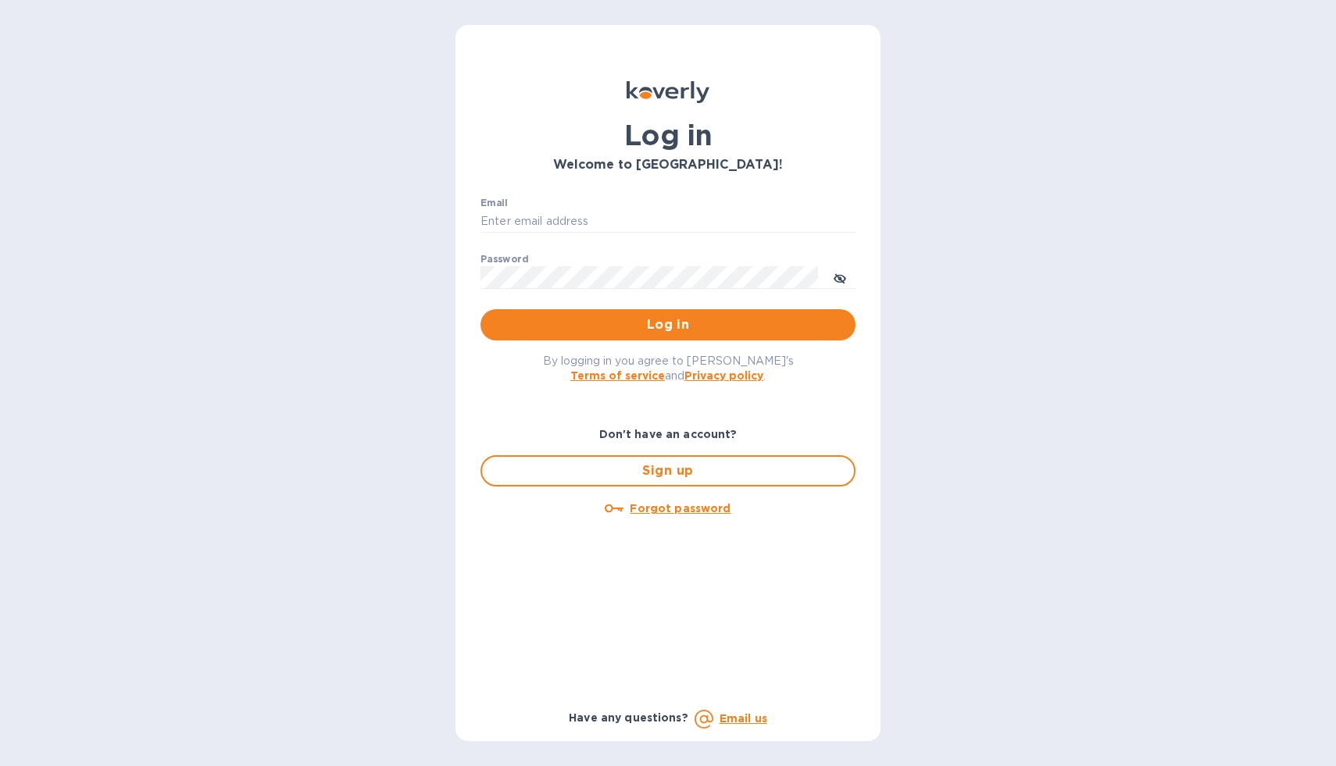 Image resolution: width=1336 pixels, height=766 pixels. Describe the element at coordinates (668, 471) in the screenshot. I see `button: Sign up` at that location.